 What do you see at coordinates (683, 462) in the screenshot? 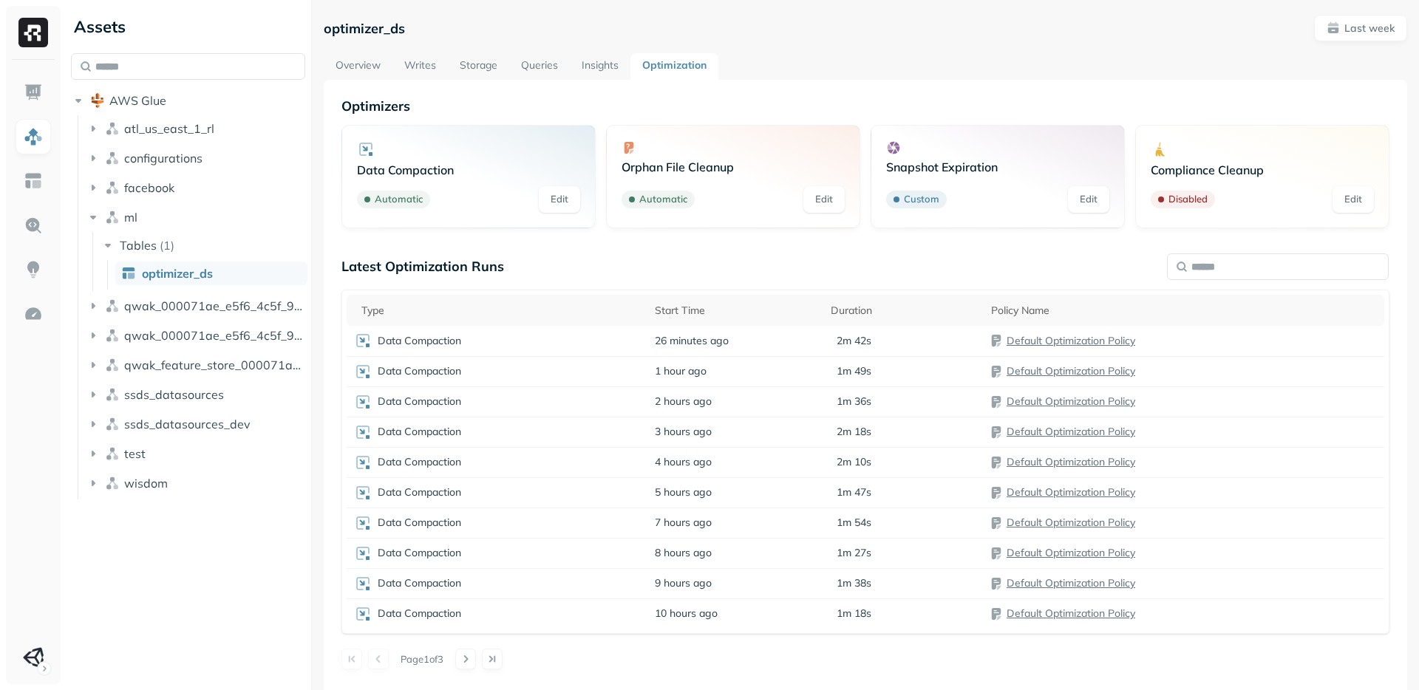
I see `span: 4 hours ago` at bounding box center [683, 462].